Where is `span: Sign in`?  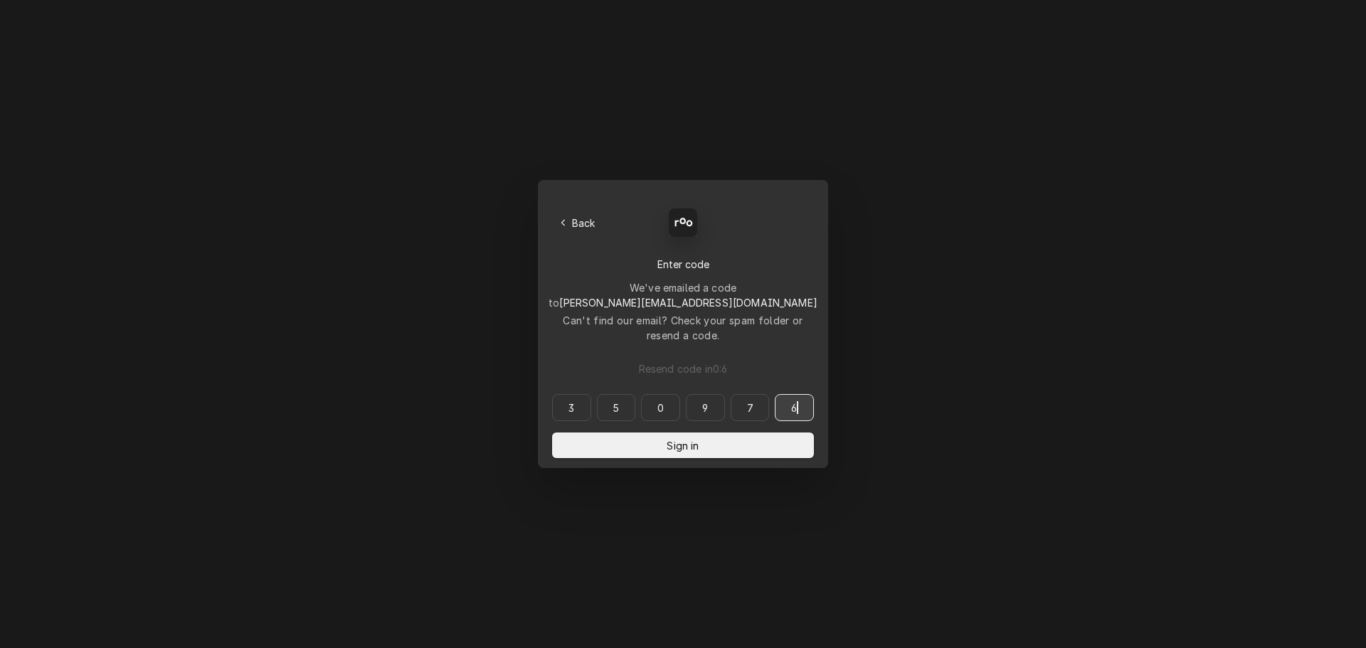 span: Sign in is located at coordinates (682, 445).